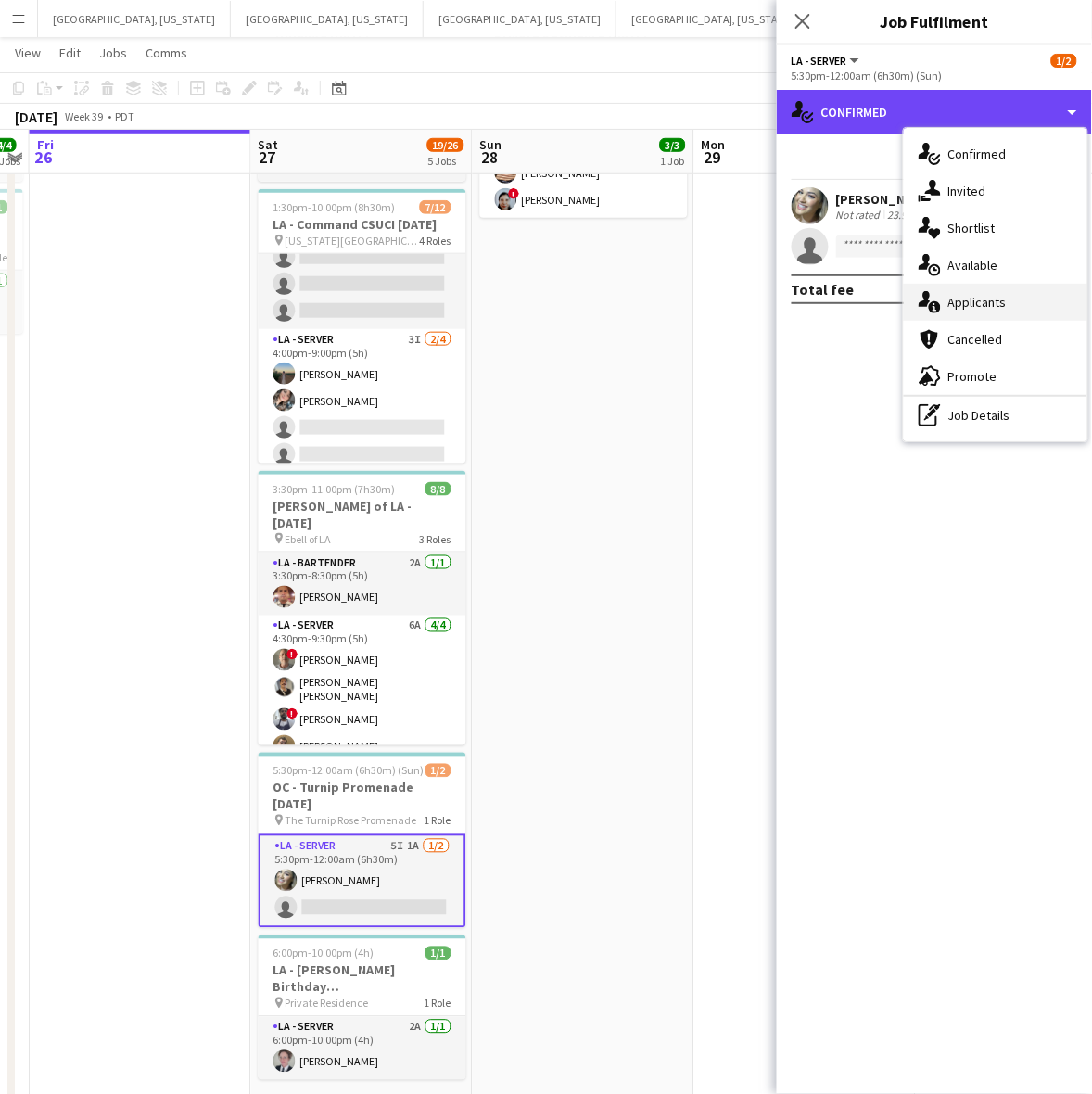 This screenshot has width=1092, height=1094. I want to click on span: Mon, so click(714, 145).